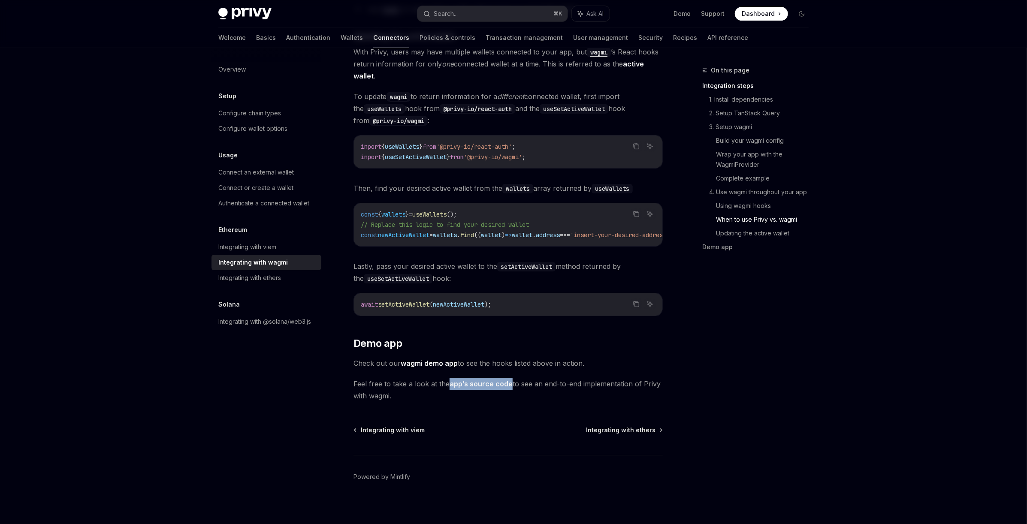  I want to click on a: Security, so click(650, 38).